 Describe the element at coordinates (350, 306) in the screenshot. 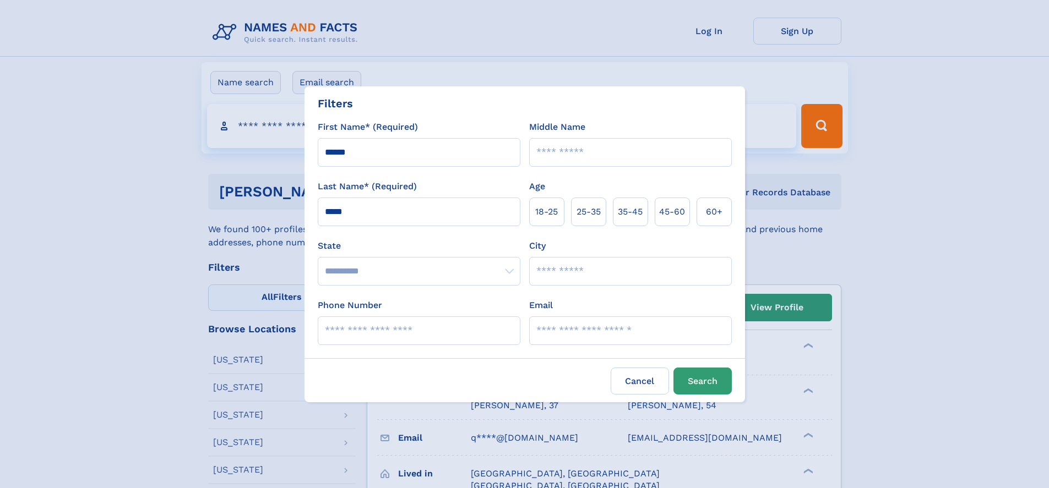

I see `label: Phone Number` at that location.